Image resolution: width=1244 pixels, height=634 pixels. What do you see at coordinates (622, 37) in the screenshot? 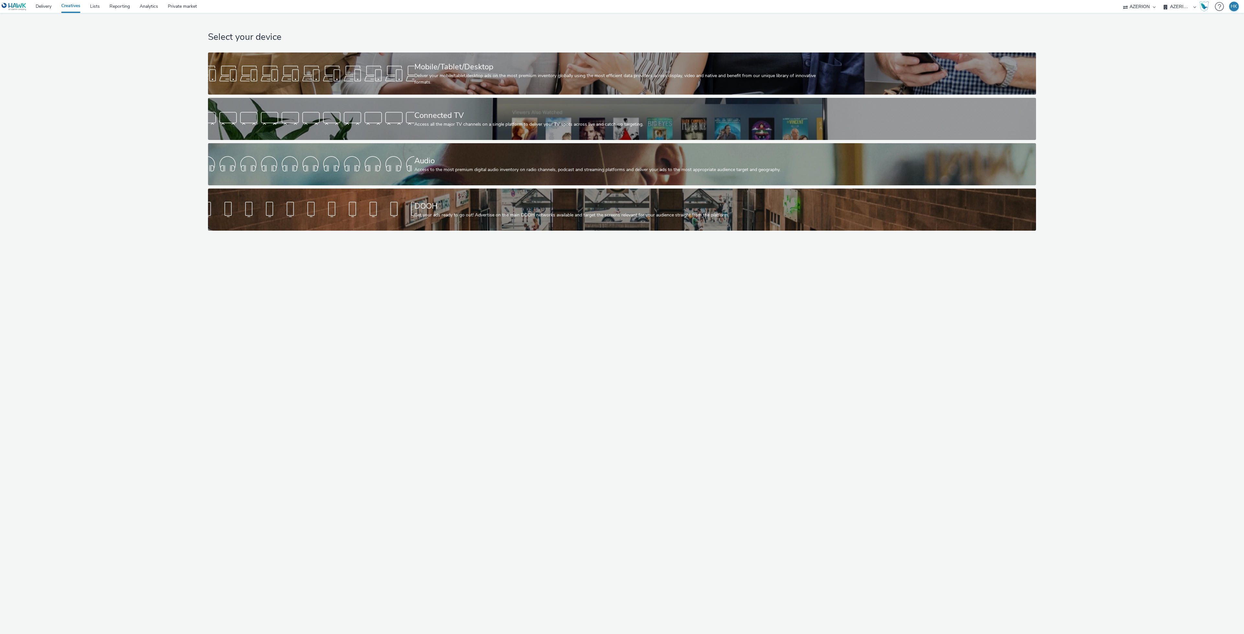
I see `h1: Select your device` at bounding box center [622, 37].